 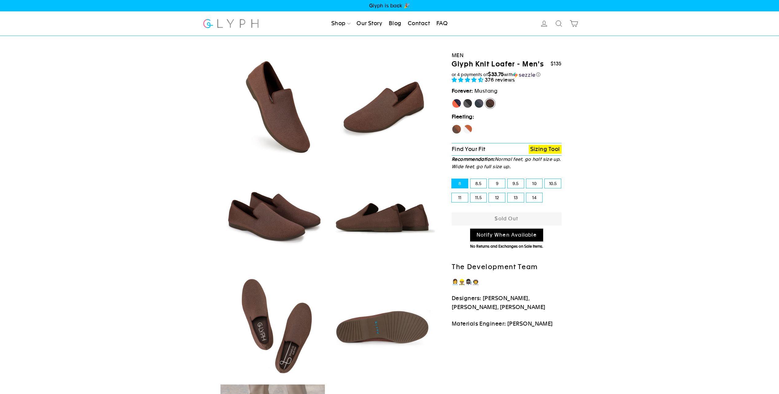 What do you see at coordinates (395, 24) in the screenshot?
I see `a: Blog` at bounding box center [395, 24].